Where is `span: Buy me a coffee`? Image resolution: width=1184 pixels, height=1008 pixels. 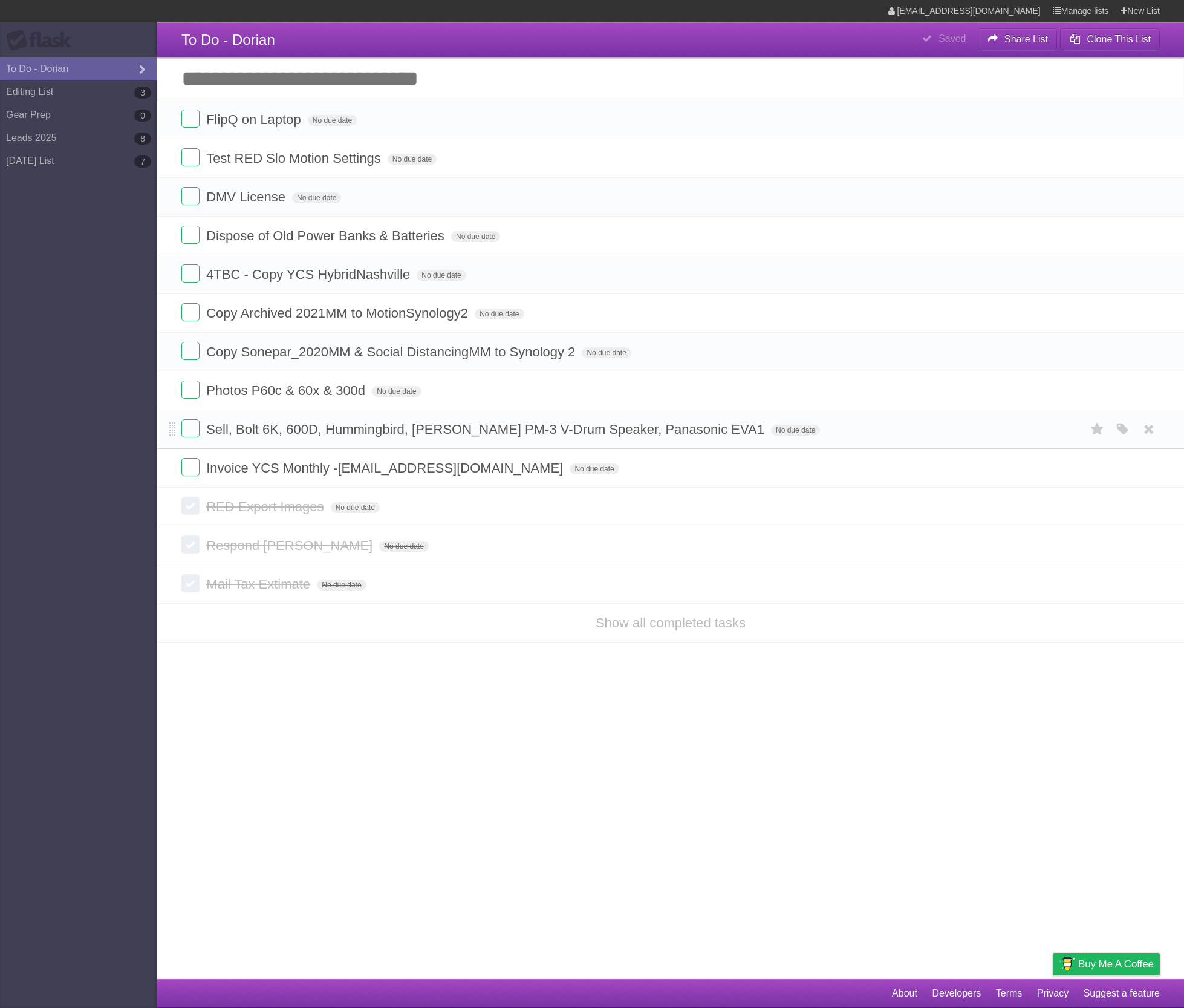 span: Buy me a coffee is located at coordinates (1116, 964).